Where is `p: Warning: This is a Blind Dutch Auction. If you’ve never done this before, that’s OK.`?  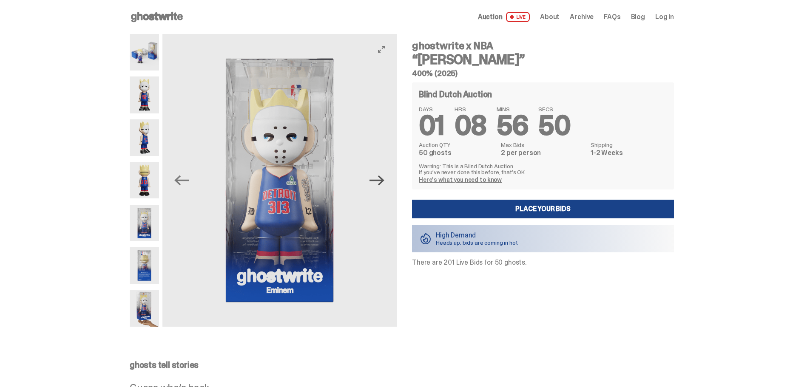
p: Warning: This is a Blind Dutch Auction. If you’ve never done this before, that’s OK. is located at coordinates (543, 169).